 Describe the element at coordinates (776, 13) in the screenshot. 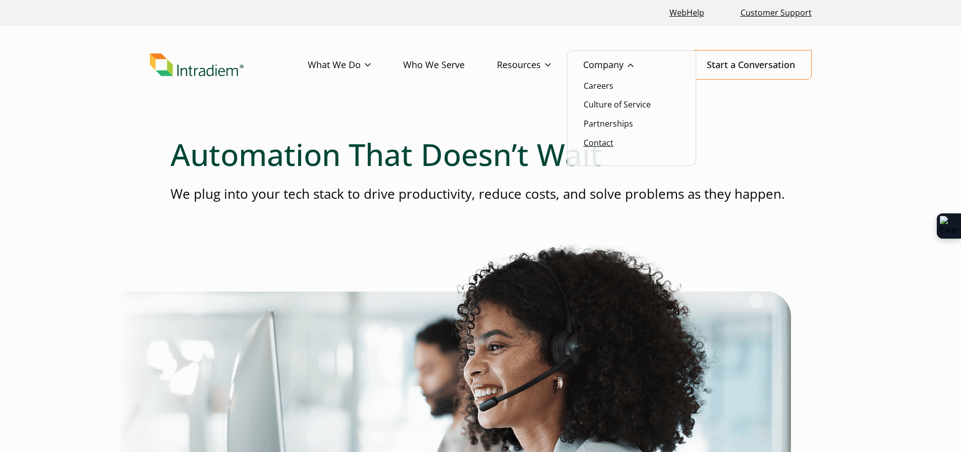

I see `a: Customer Support` at that location.